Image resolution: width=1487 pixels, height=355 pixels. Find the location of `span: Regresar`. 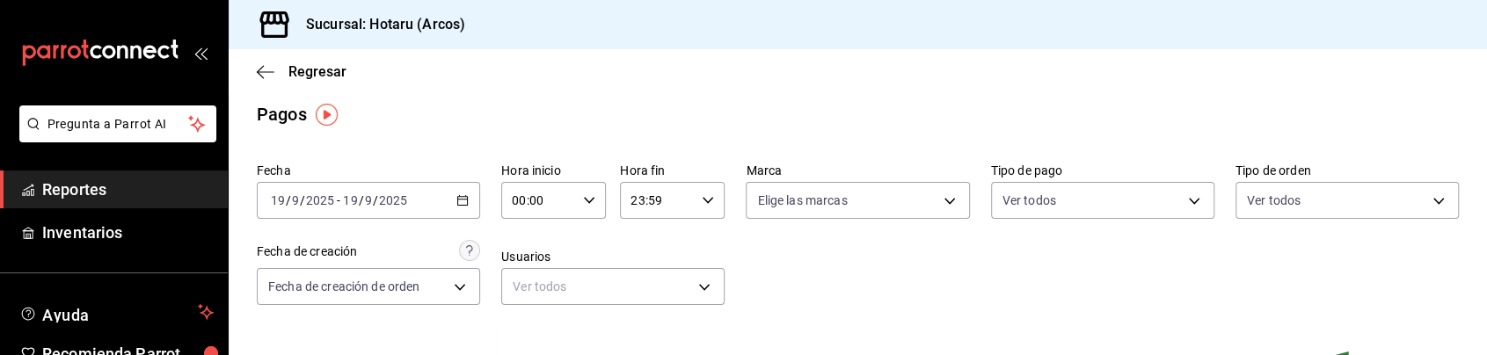

span: Regresar is located at coordinates (317, 71).